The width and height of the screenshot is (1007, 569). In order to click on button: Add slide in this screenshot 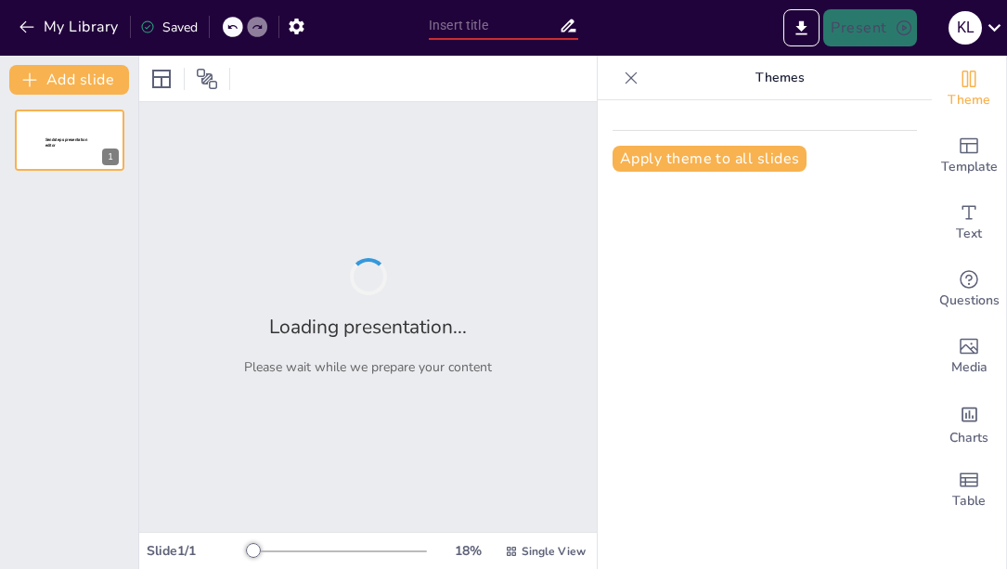, I will do `click(69, 80)`.